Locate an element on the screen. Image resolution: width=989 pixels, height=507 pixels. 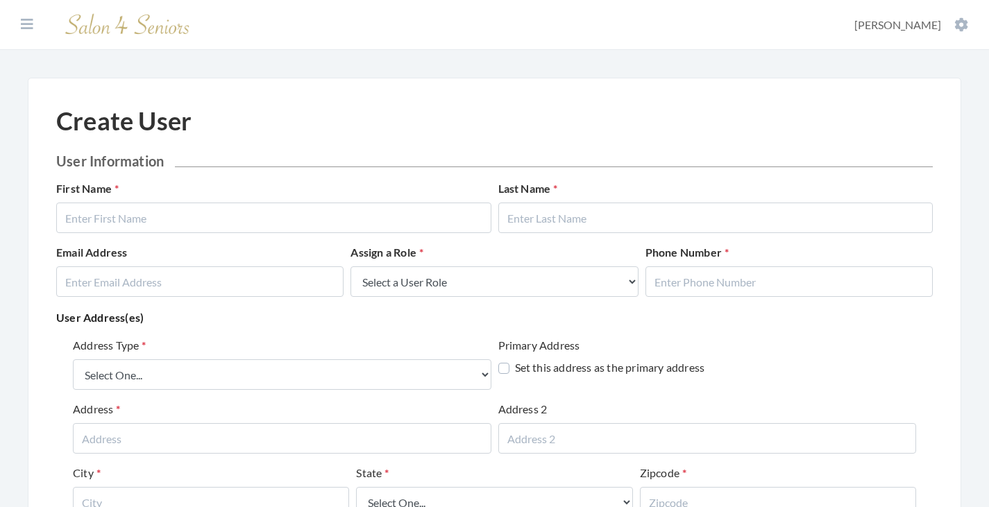
label: Set this address as the primary address is located at coordinates (602, 368).